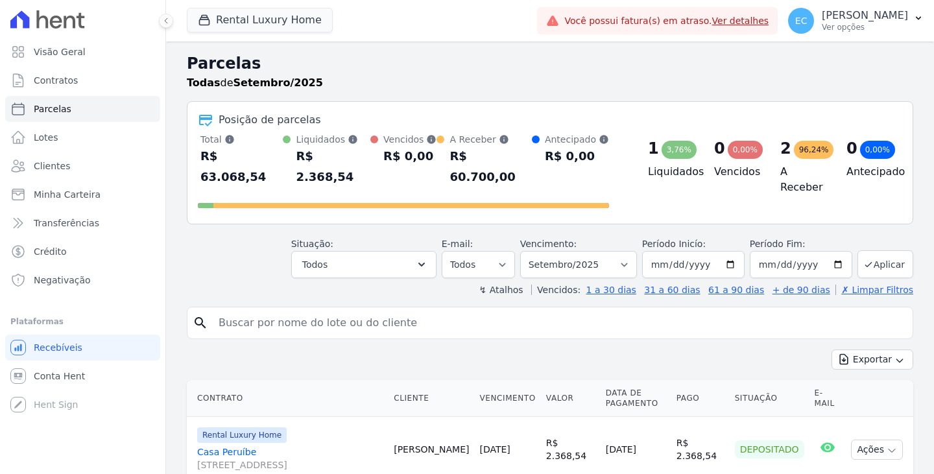  What do you see at coordinates (875, 290) in the screenshot?
I see `a: ✗ Limpar Filtros` at bounding box center [875, 290].